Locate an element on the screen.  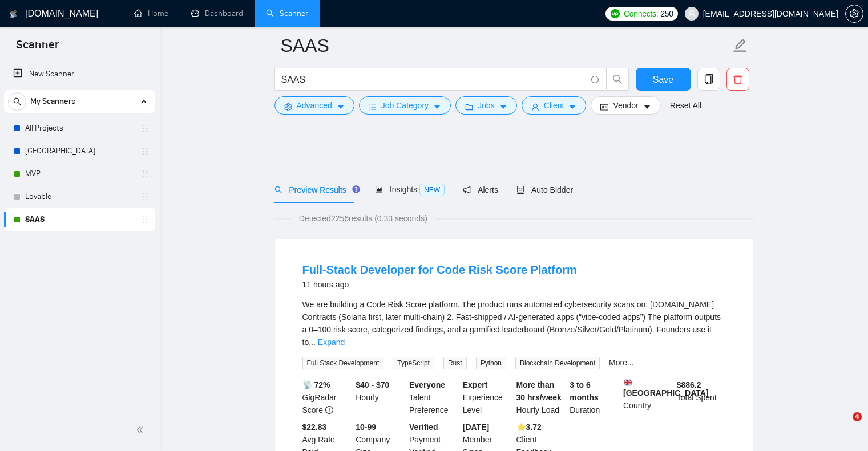
div: Duration is located at coordinates (594, 398).